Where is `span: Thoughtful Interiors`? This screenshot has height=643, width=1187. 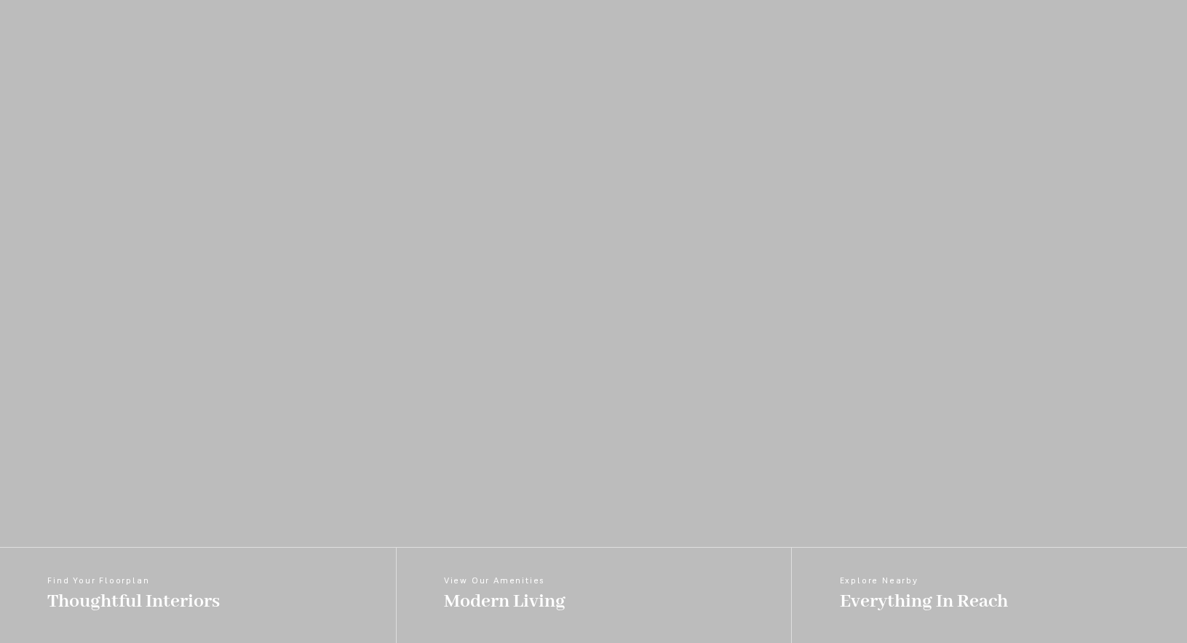 span: Thoughtful Interiors is located at coordinates (133, 602).